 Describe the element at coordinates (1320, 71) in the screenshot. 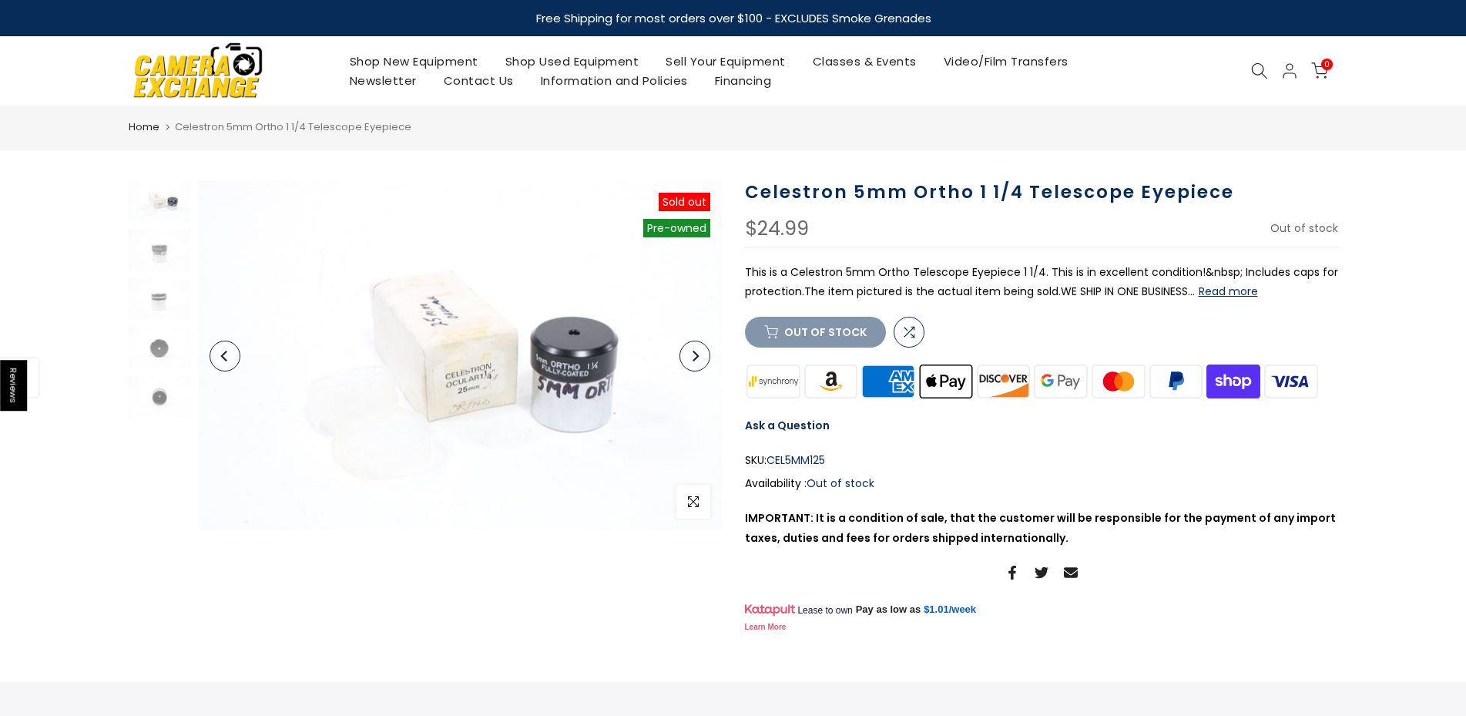

I see `a: 0` at that location.